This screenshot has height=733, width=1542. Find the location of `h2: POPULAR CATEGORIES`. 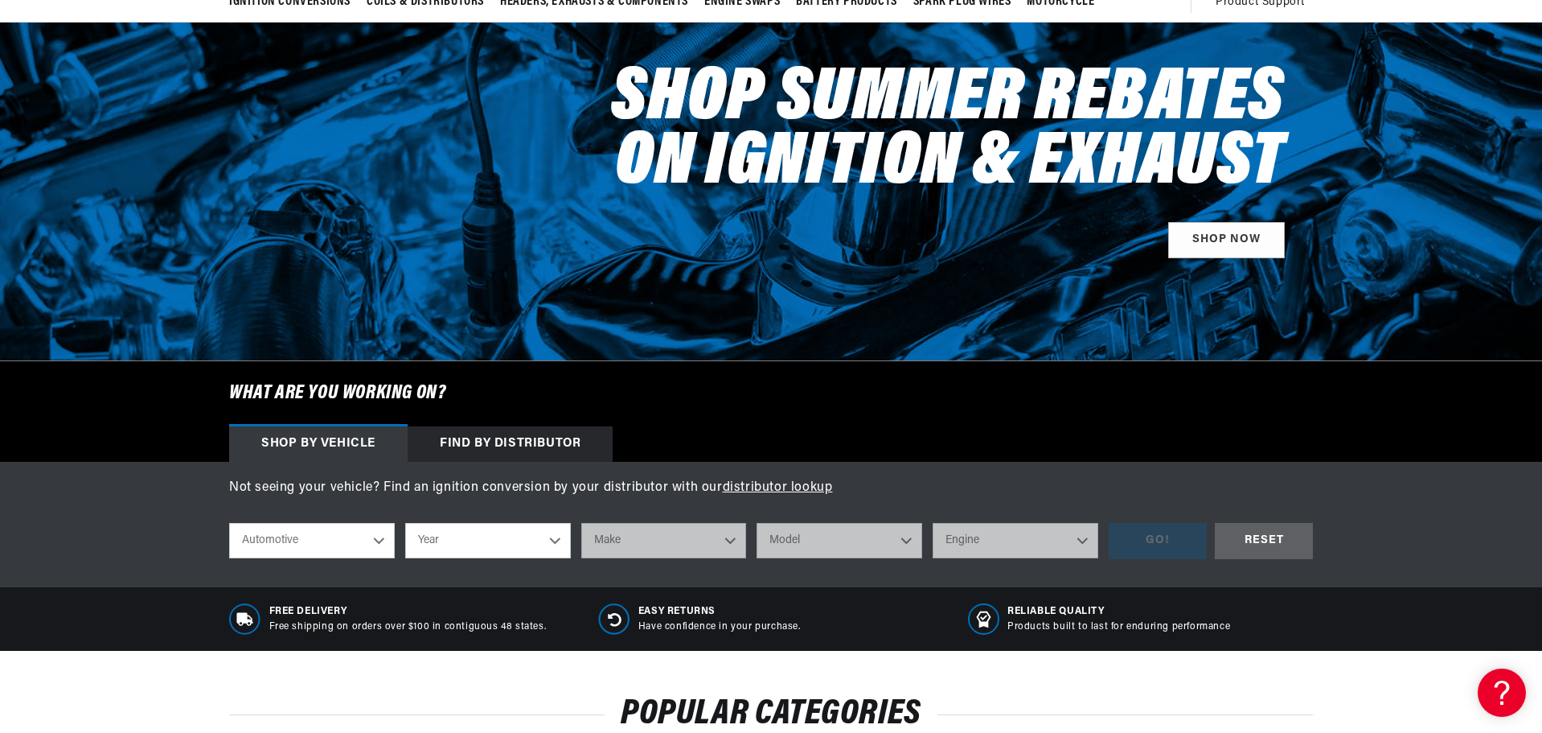

h2: POPULAR CATEGORIES is located at coordinates (771, 714).